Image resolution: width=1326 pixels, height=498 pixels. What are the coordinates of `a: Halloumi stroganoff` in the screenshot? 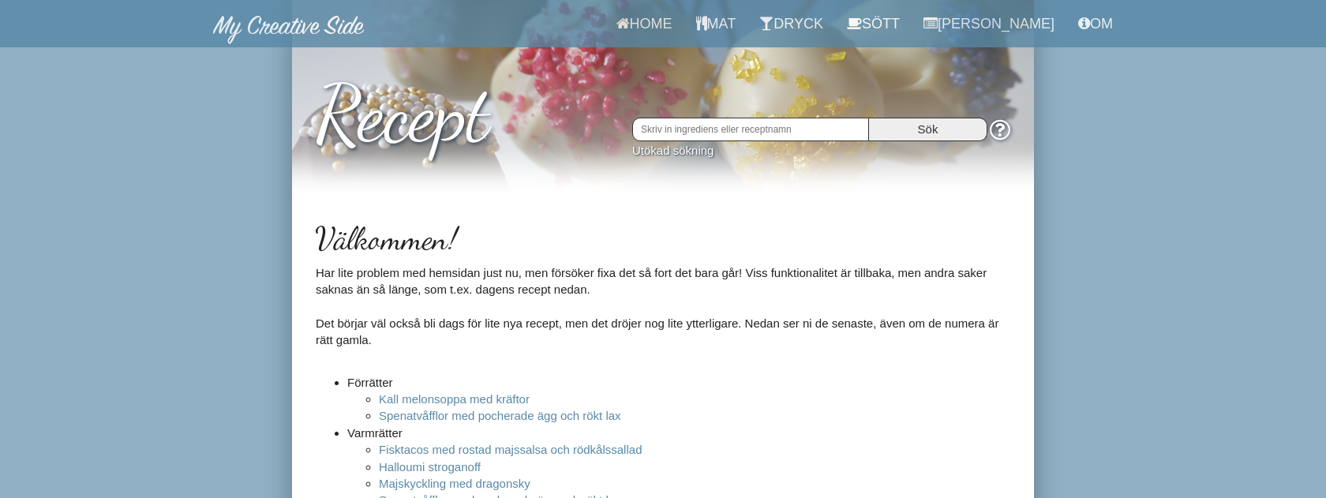 It's located at (429, 466).